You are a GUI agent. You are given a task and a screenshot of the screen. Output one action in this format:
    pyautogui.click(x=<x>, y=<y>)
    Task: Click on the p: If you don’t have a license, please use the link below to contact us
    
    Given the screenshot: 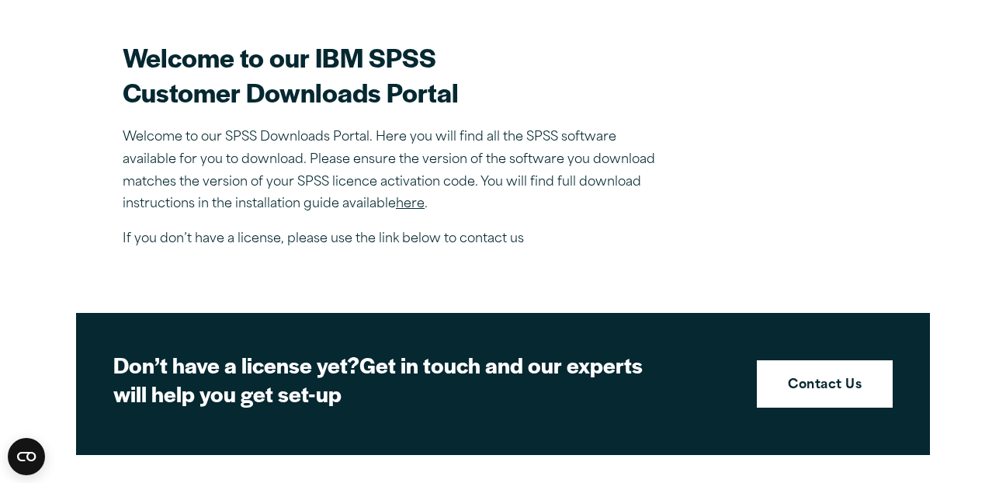 What is the action you would take?
    pyautogui.click(x=394, y=239)
    